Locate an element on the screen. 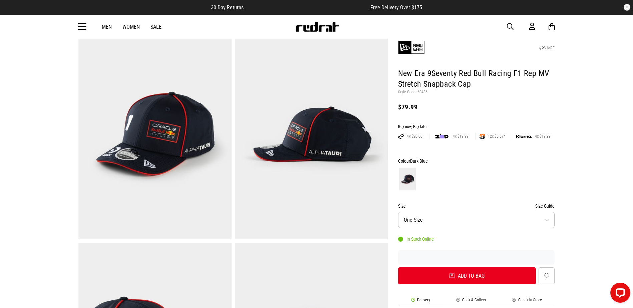 This screenshot has height=308, width=633. img: KLARNA is located at coordinates (524, 137).